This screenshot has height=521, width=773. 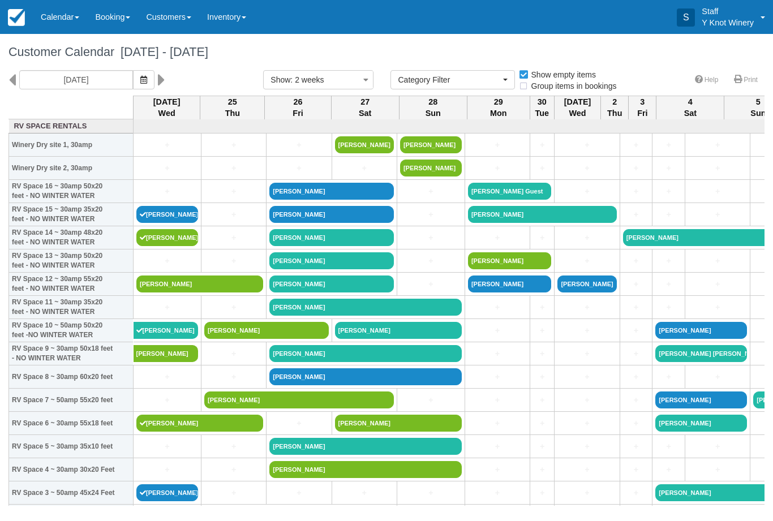 I want to click on th: RV Space 8 ~ 30amp 60x20 feet, so click(x=71, y=377).